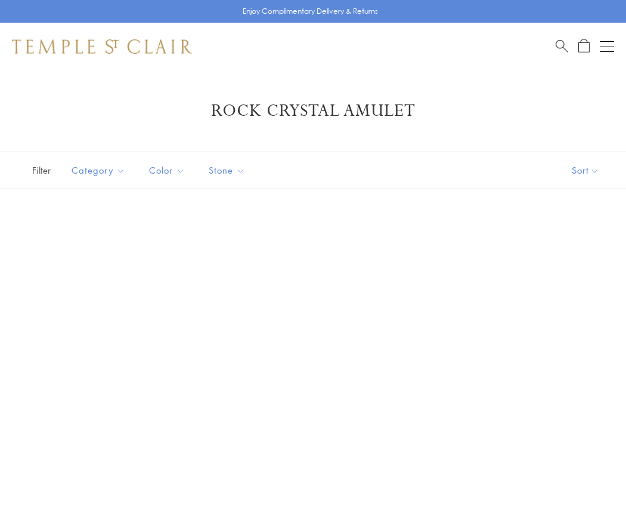 Image resolution: width=626 pixels, height=530 pixels. What do you see at coordinates (313, 111) in the screenshot?
I see `h1: Rock Crystal Amulet` at bounding box center [313, 111].